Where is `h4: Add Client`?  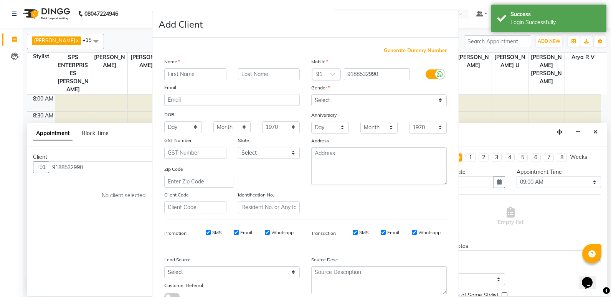 h4: Add Client is located at coordinates (180, 24).